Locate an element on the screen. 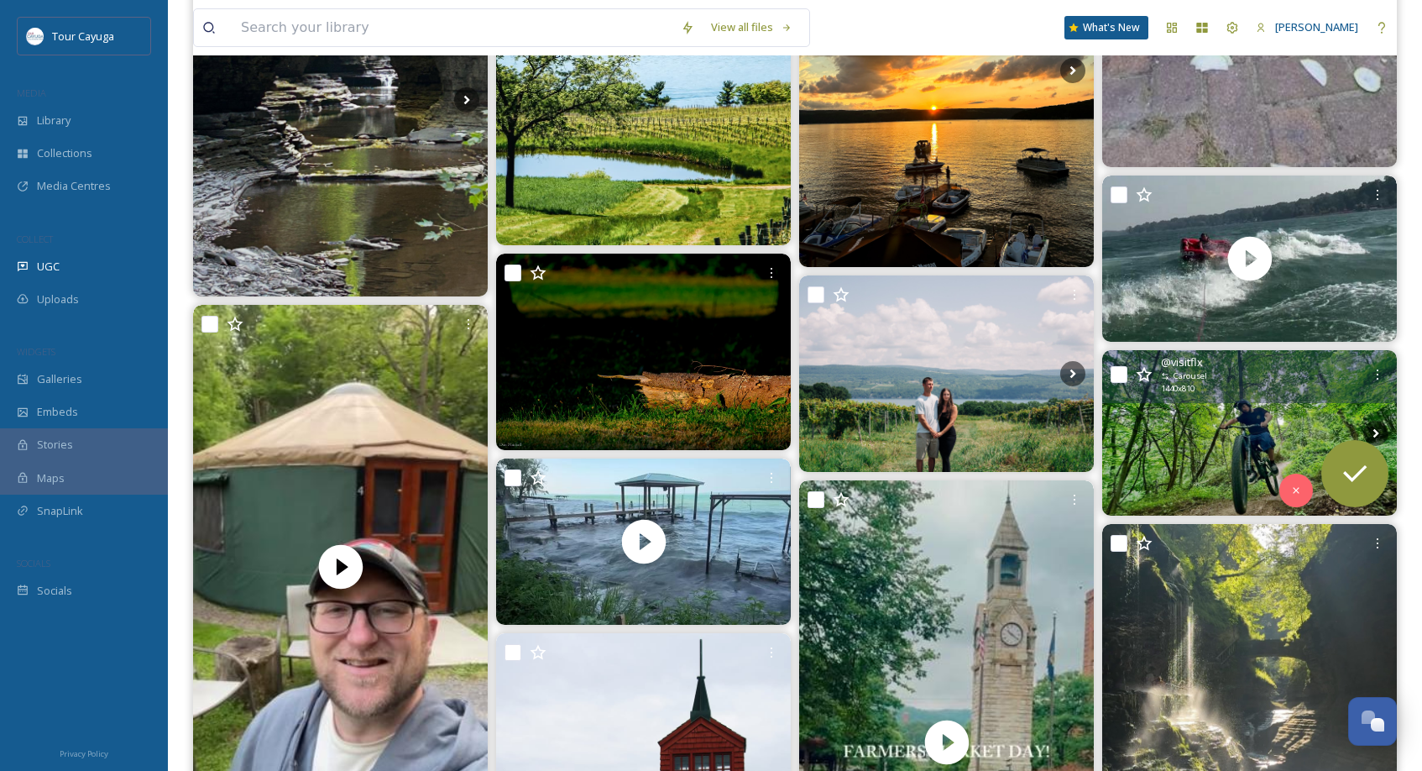  span: Galleries is located at coordinates (60, 379).